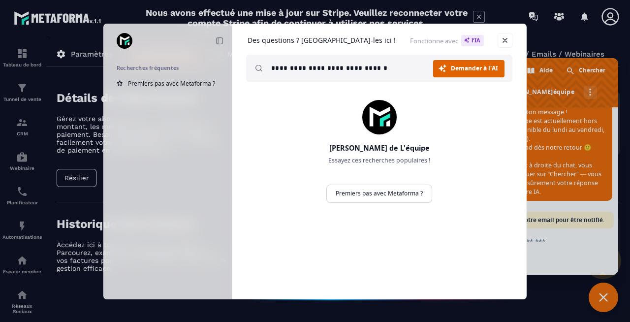 The width and height of the screenshot is (630, 322). What do you see at coordinates (171, 83) in the screenshot?
I see `span: Premiers pas avec Metaforma ?` at bounding box center [171, 83].